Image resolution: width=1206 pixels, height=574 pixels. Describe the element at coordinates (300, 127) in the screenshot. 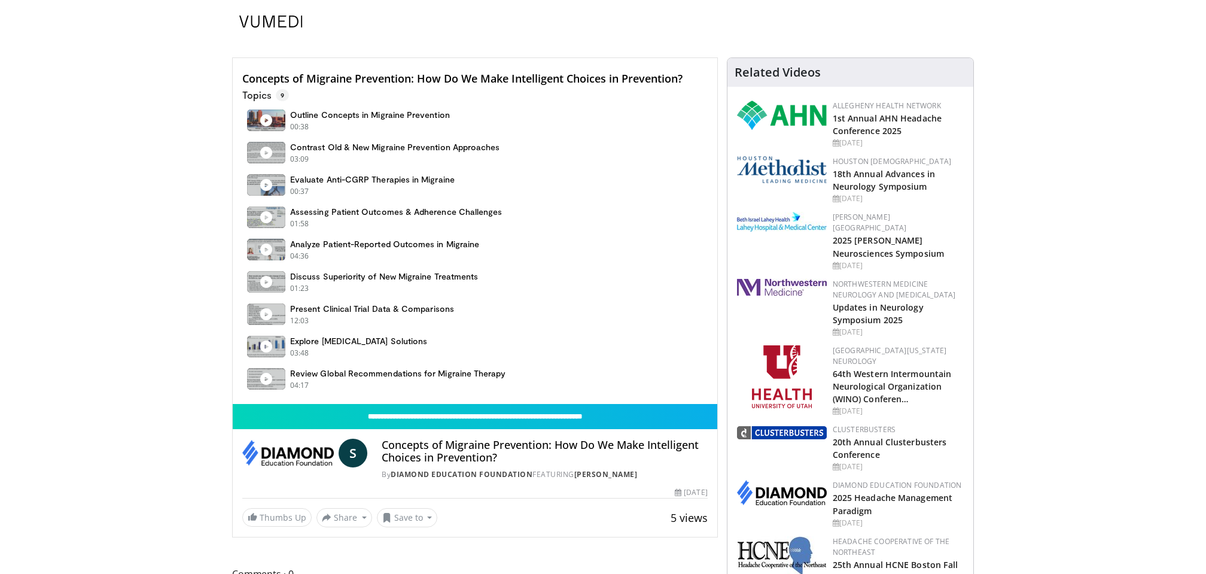

I see `p: 00:38` at that location.